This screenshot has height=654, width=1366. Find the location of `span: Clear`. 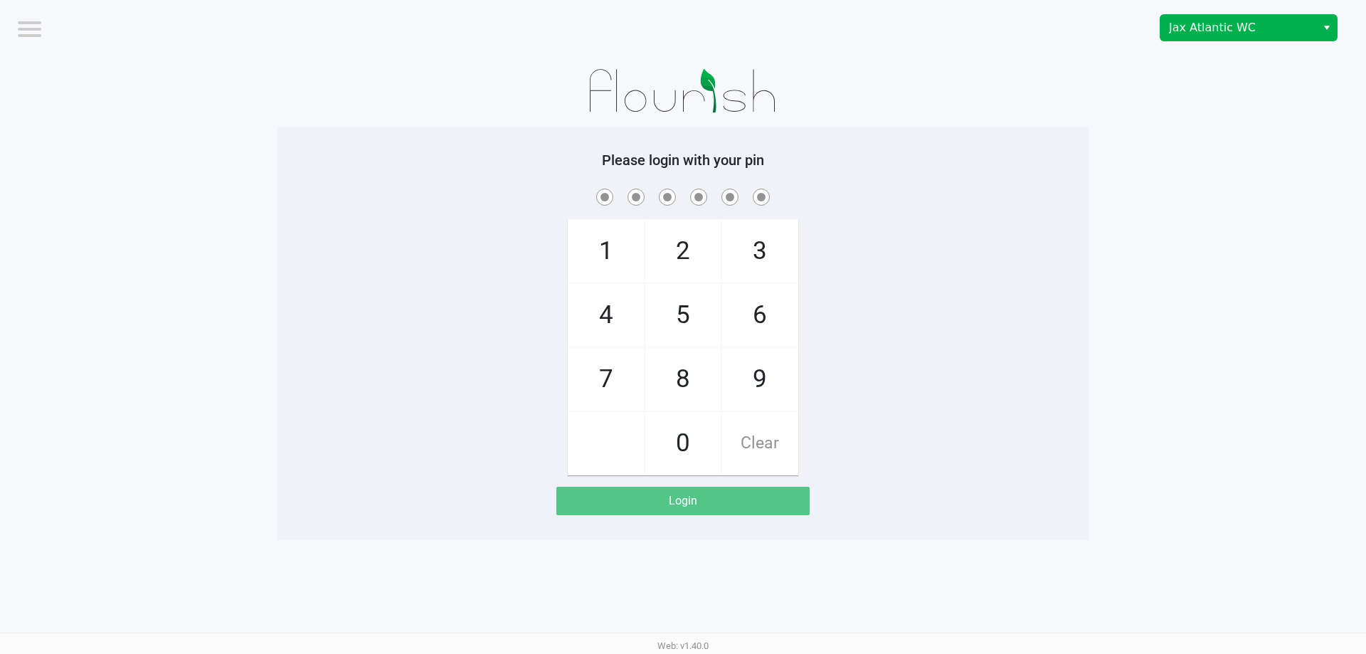

span: Clear is located at coordinates (760, 443).